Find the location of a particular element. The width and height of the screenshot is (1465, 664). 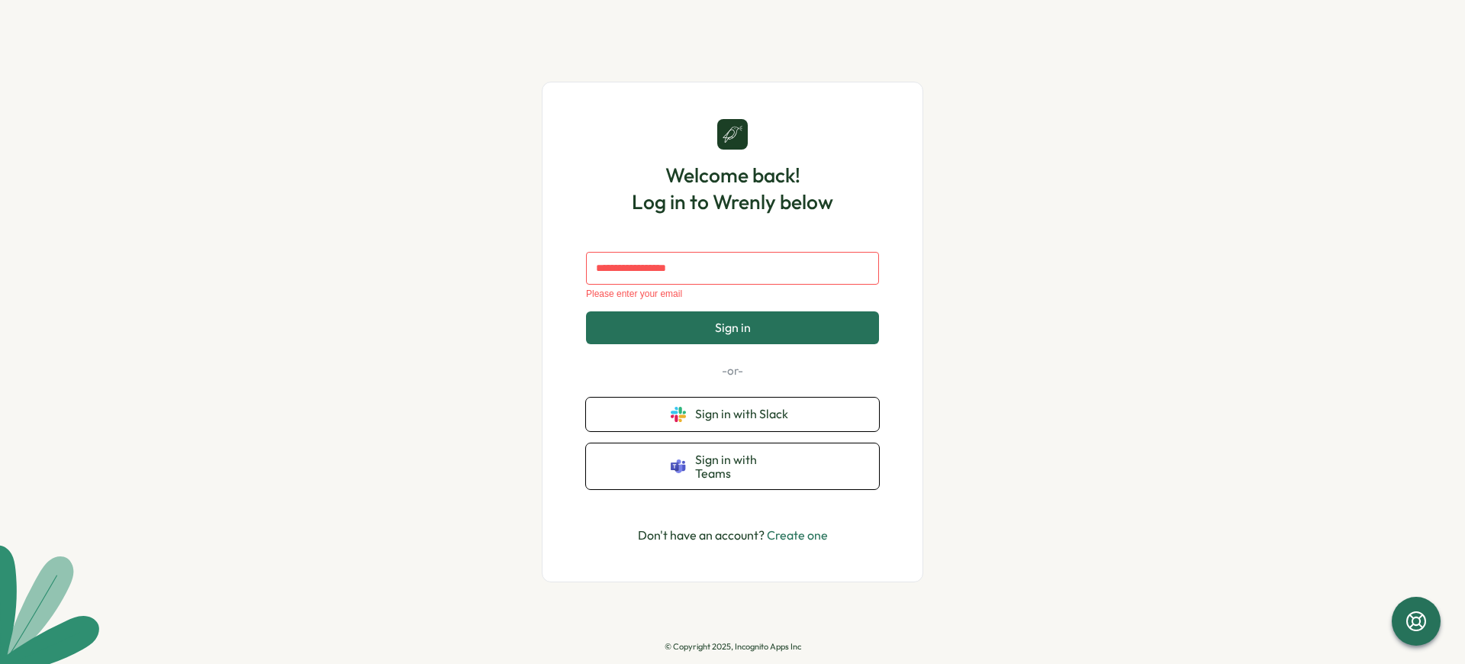

p: -or- is located at coordinates (733, 371).